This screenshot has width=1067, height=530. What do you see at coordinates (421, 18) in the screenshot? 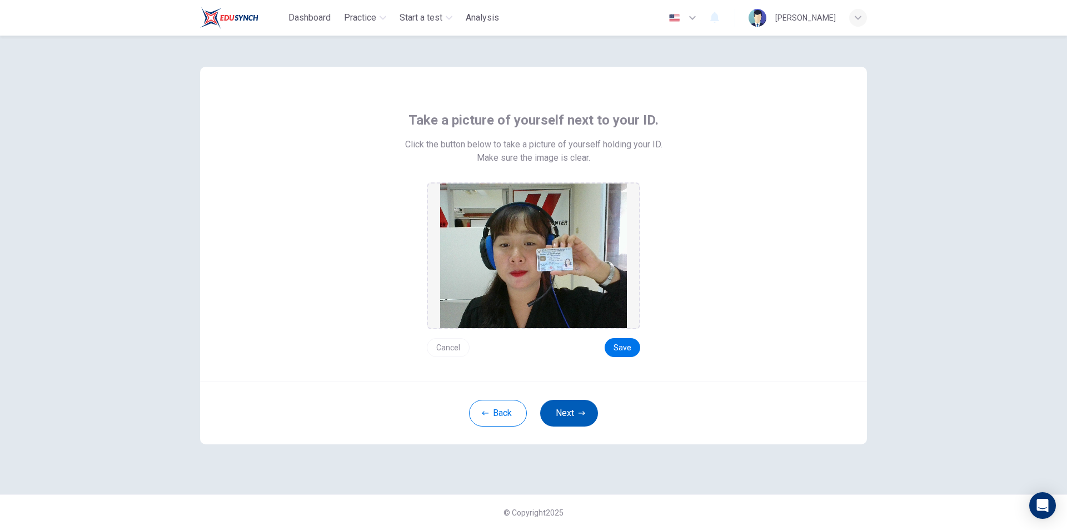
I see `span: Start a test` at bounding box center [421, 18].